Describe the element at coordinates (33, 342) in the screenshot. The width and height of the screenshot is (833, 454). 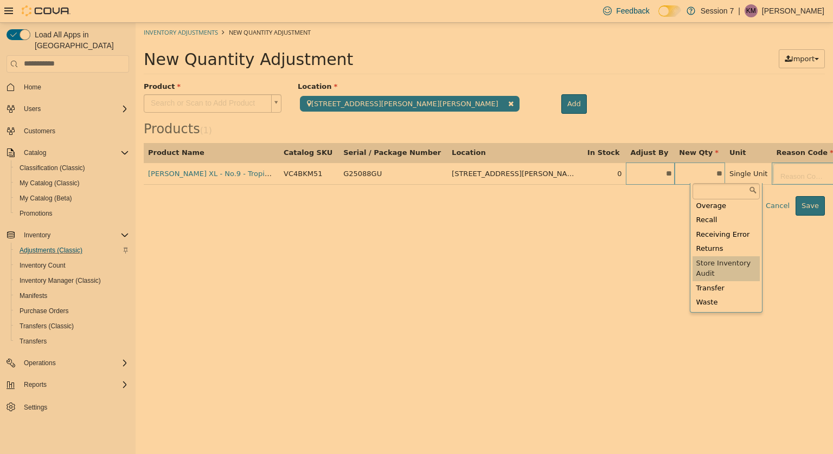
I see `a: Transfers` at that location.